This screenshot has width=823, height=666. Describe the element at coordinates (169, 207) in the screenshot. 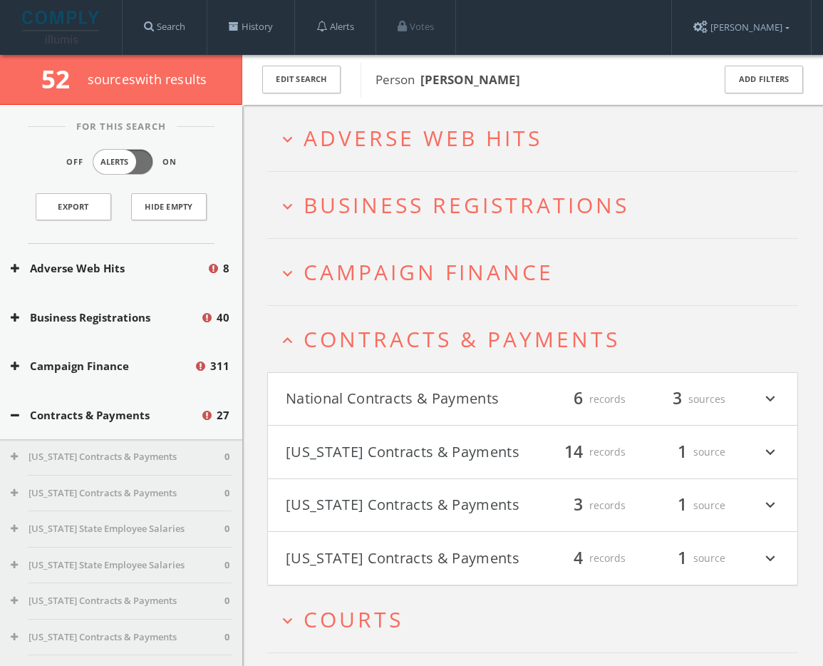

I see `button: Hide Empty` at that location.